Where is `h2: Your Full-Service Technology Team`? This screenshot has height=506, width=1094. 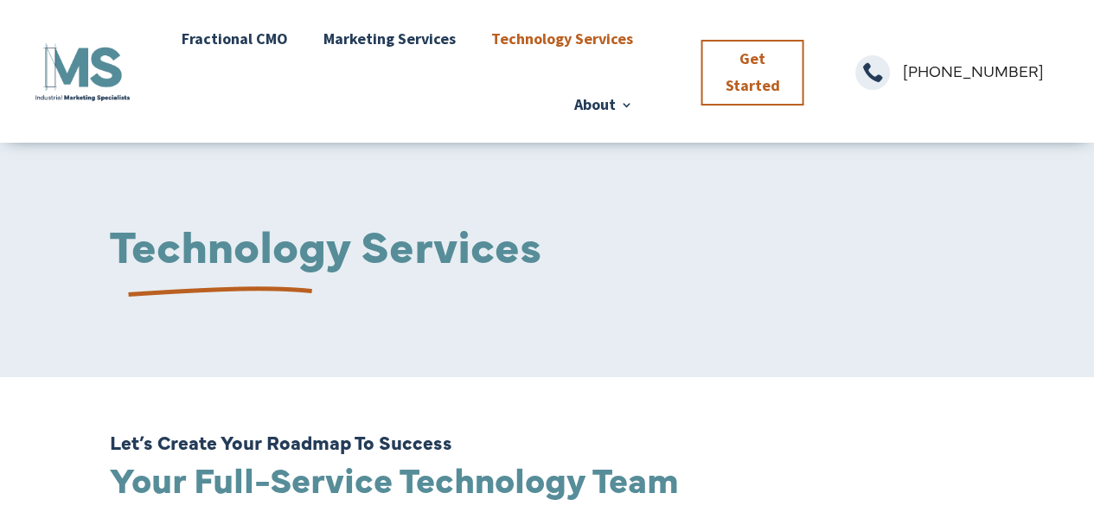
h2: Your Full-Service Technology Team is located at coordinates (547, 482).